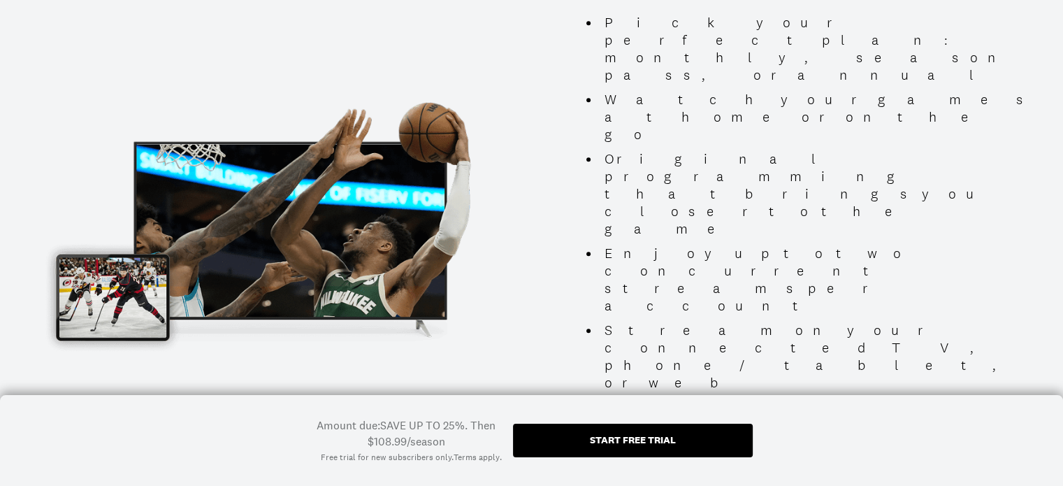 The image size is (1063, 486). What do you see at coordinates (477, 457) in the screenshot?
I see `a: Terms apply` at bounding box center [477, 457].